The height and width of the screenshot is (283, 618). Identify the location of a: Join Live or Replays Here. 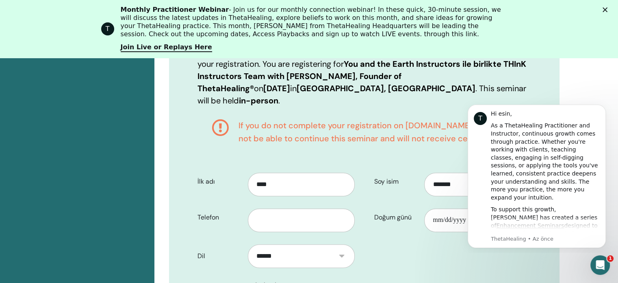
(166, 48).